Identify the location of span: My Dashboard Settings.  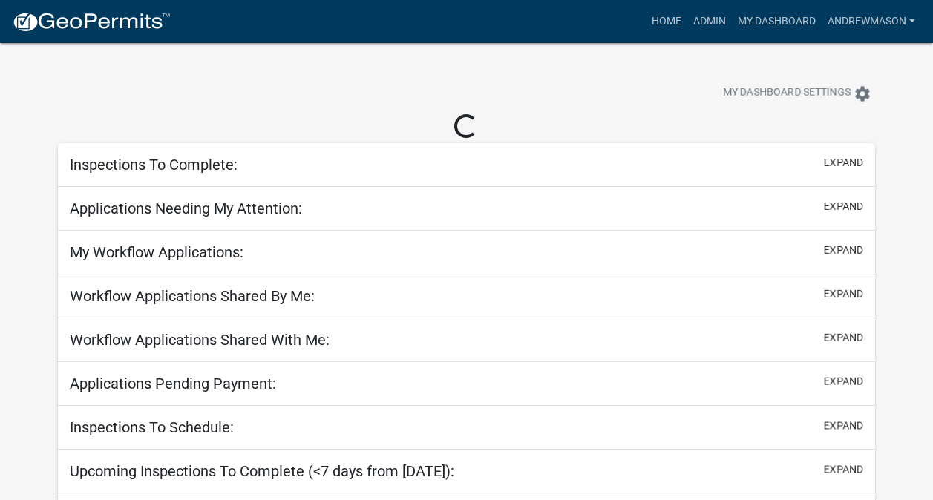
(787, 94).